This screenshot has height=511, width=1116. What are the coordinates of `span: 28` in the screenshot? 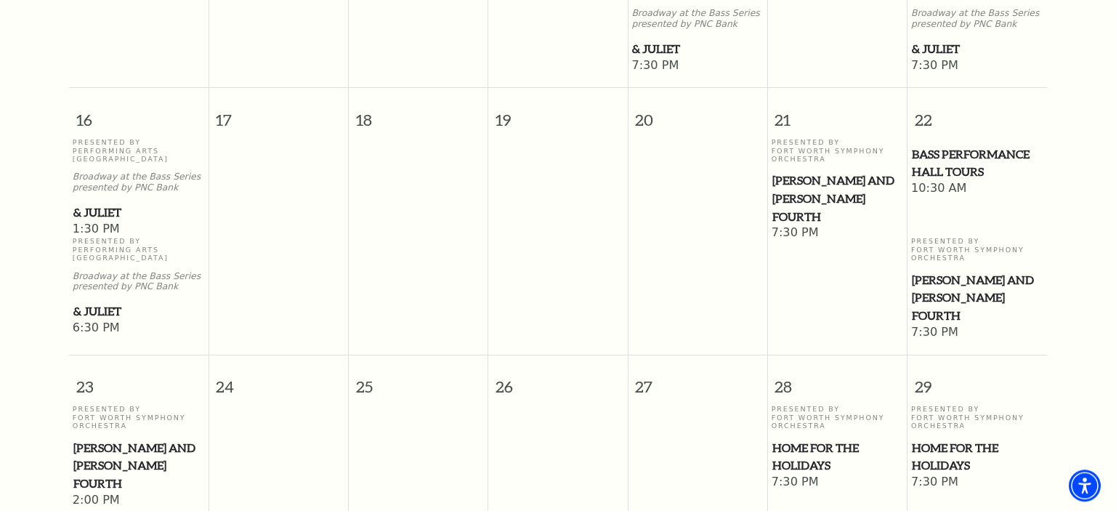 It's located at (837, 380).